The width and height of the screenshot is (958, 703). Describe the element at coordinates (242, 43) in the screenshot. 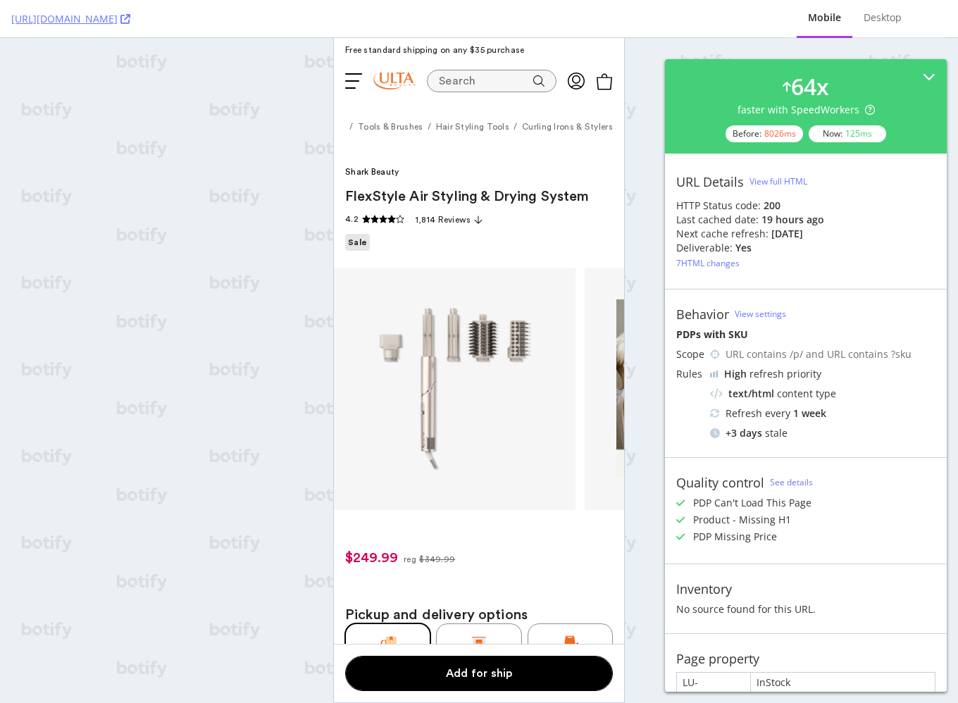

I see `a: Log in to your Ulta account` at that location.